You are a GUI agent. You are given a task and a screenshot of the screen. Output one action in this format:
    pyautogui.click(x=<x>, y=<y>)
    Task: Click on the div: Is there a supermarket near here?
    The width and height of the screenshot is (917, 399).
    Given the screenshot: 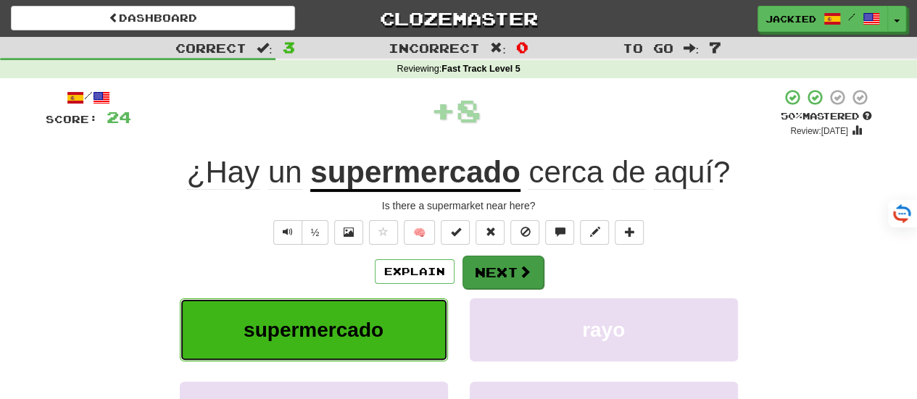 What is the action you would take?
    pyautogui.click(x=459, y=206)
    